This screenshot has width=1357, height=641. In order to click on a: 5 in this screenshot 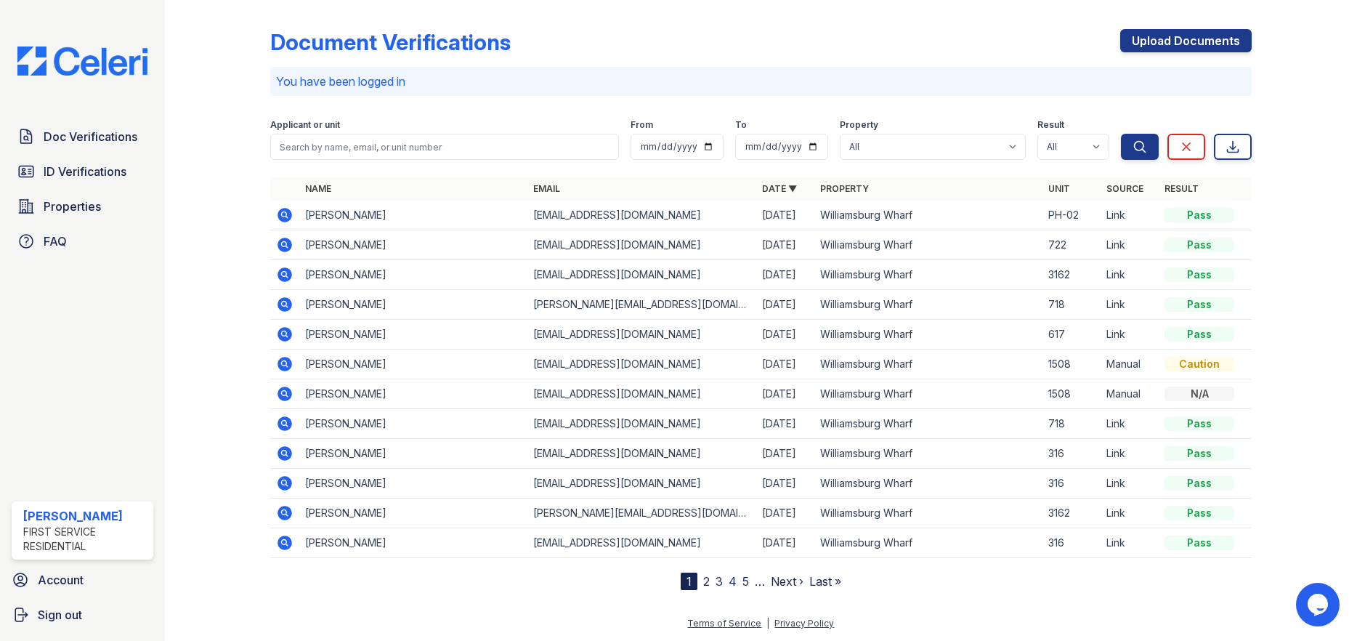, I will do `click(745, 581)`.